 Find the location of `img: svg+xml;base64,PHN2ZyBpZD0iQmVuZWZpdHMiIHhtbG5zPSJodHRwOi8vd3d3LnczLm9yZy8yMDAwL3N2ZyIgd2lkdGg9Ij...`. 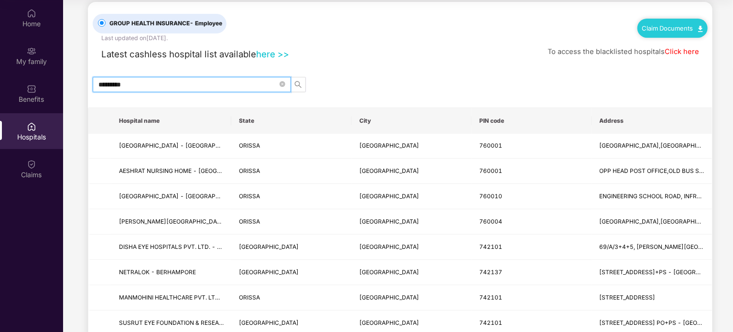

img: svg+xml;base64,PHN2ZyBpZD0iQmVuZWZpdHMiIHhtbG5zPSJodHRwOi8vd3d3LnczLm9yZy8yMDAwL3N2ZyIgd2lkdGg9Ij... is located at coordinates (32, 89).